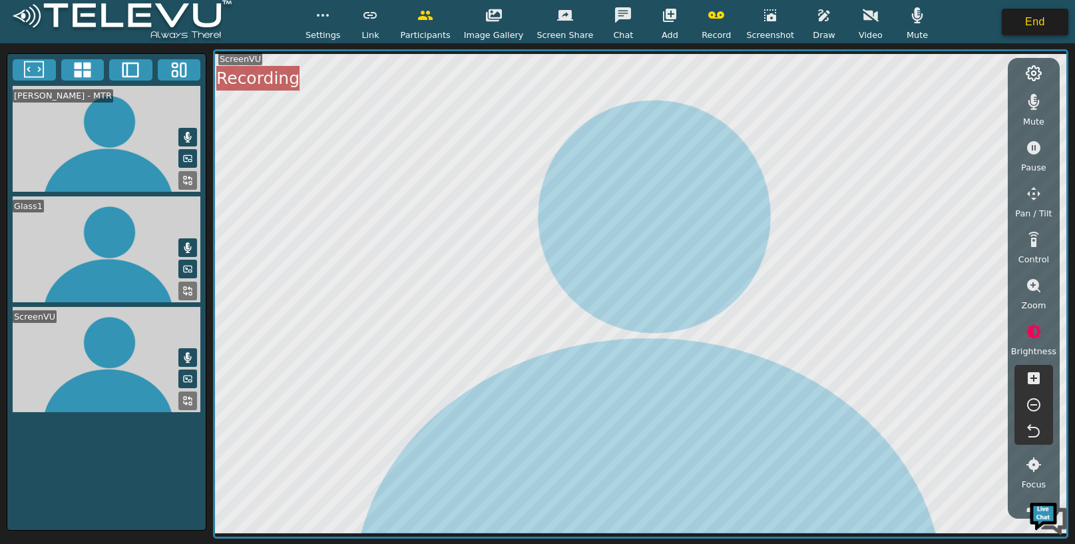  What do you see at coordinates (1033, 305) in the screenshot?
I see `span: Zoom` at bounding box center [1033, 305].